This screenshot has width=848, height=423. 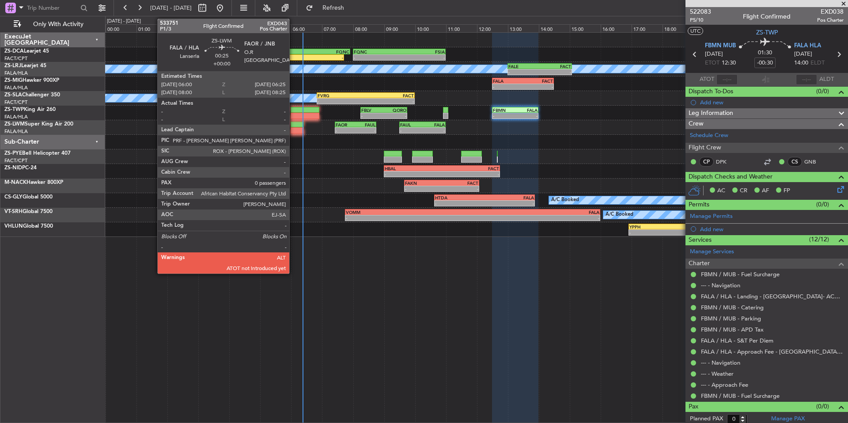 I want to click on span: ZS-NID, so click(x=13, y=168).